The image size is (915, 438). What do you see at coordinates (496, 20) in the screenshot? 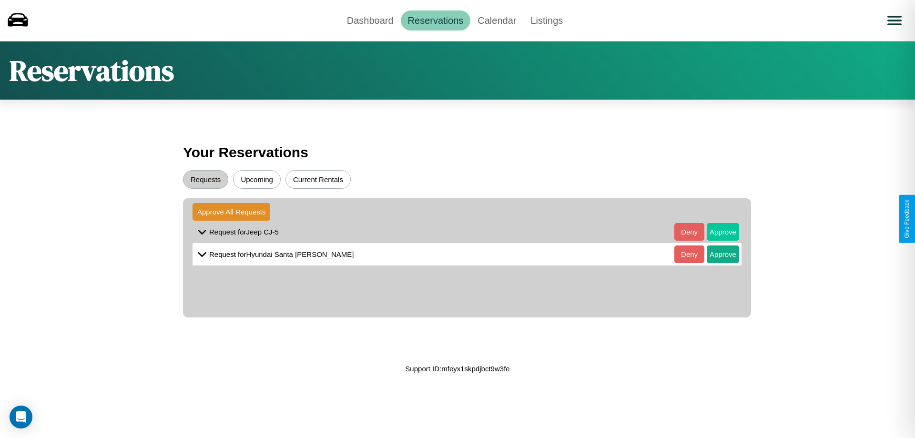
I see `a: Calendar` at bounding box center [496, 20].